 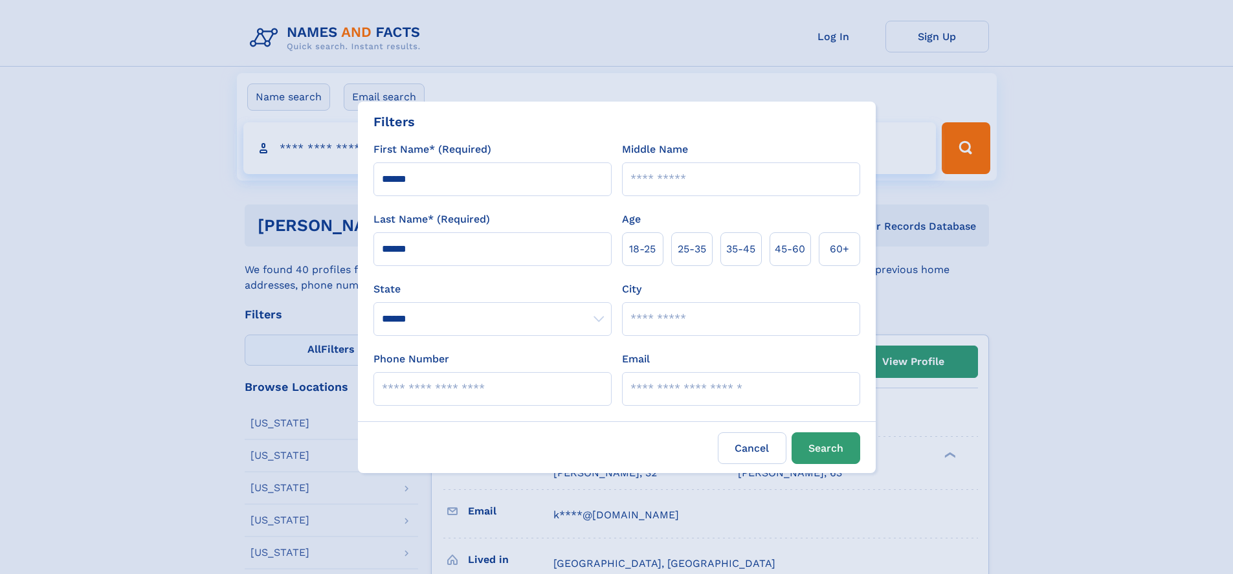 I want to click on button: Search, so click(x=826, y=448).